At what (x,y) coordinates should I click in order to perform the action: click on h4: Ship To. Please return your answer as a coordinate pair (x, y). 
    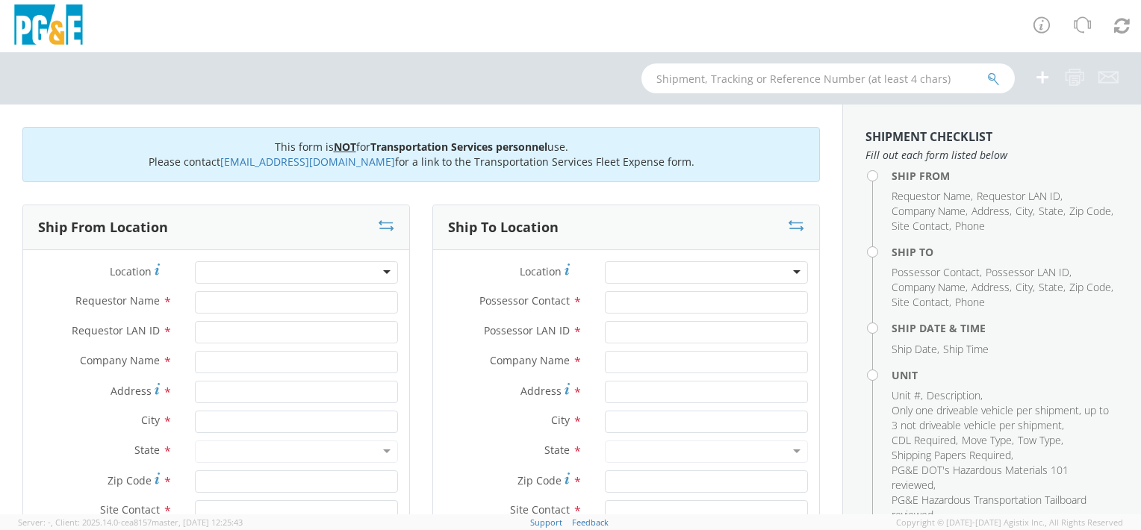
    Looking at the image, I should click on (1005, 252).